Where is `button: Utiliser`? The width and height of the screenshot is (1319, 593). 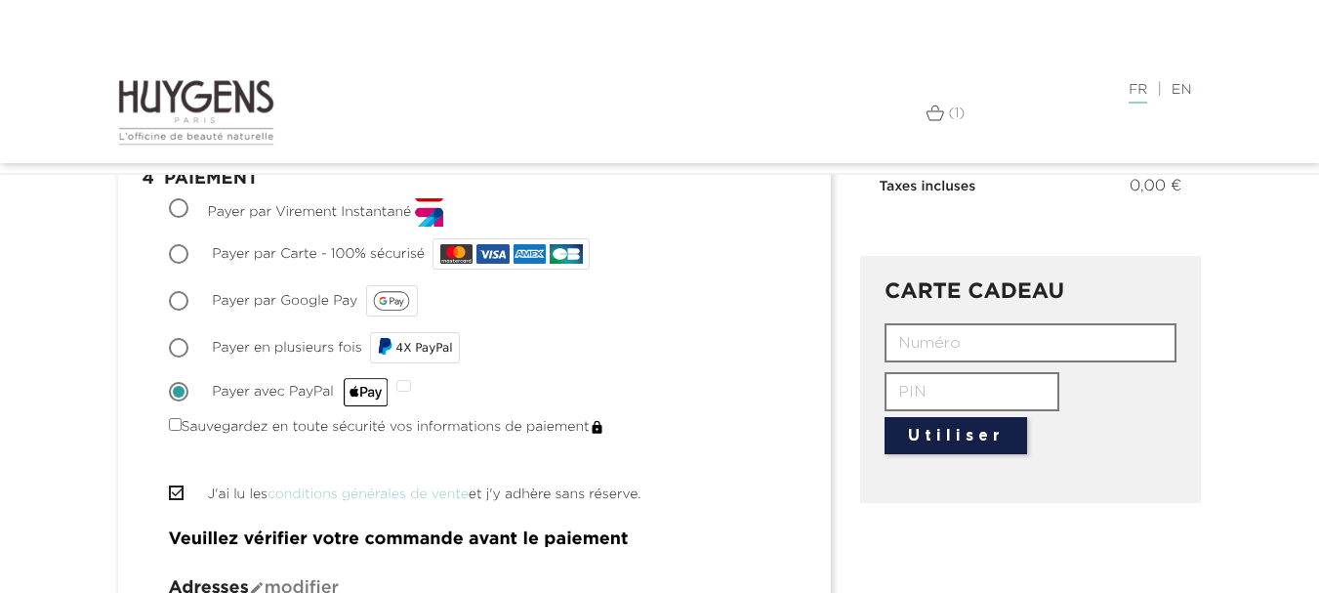 button: Utiliser is located at coordinates (956, 435).